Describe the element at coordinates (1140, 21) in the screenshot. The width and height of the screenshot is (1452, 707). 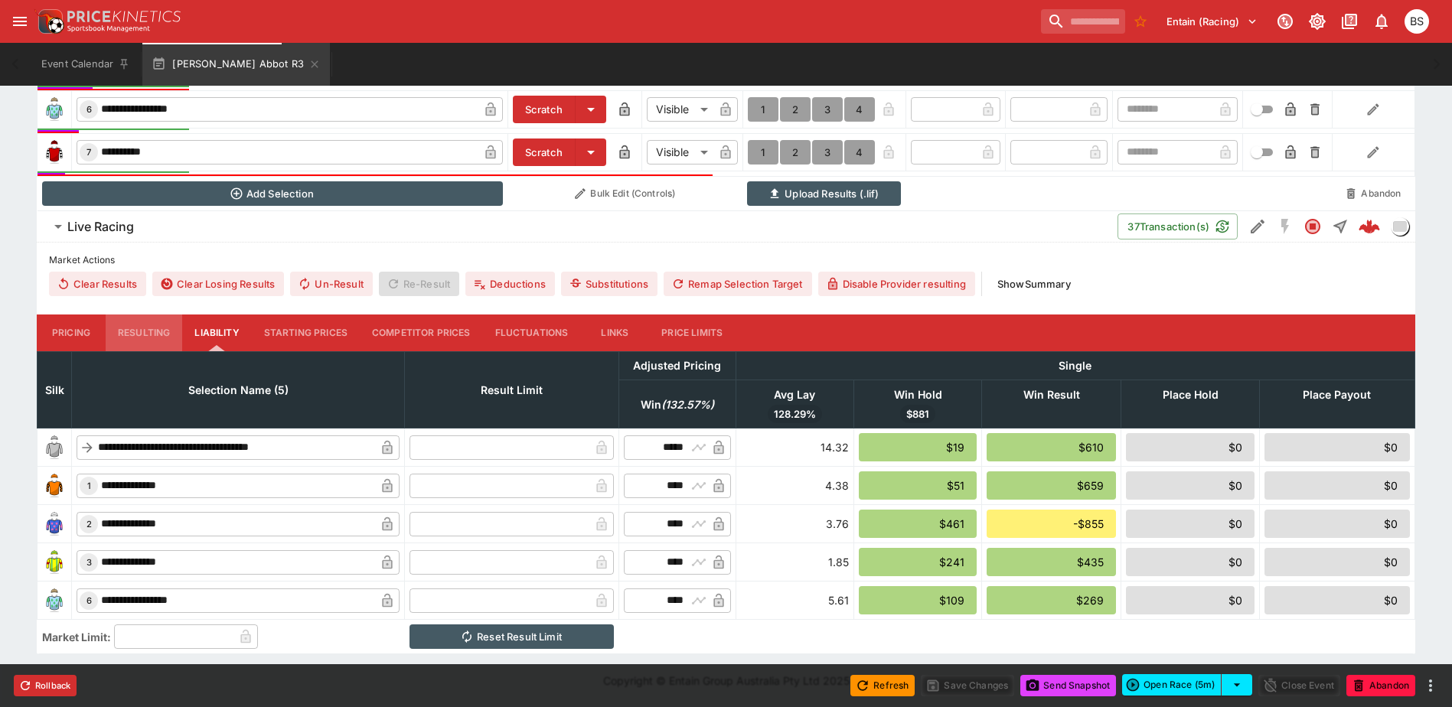
I see `button: No Bookmarks` at that location.